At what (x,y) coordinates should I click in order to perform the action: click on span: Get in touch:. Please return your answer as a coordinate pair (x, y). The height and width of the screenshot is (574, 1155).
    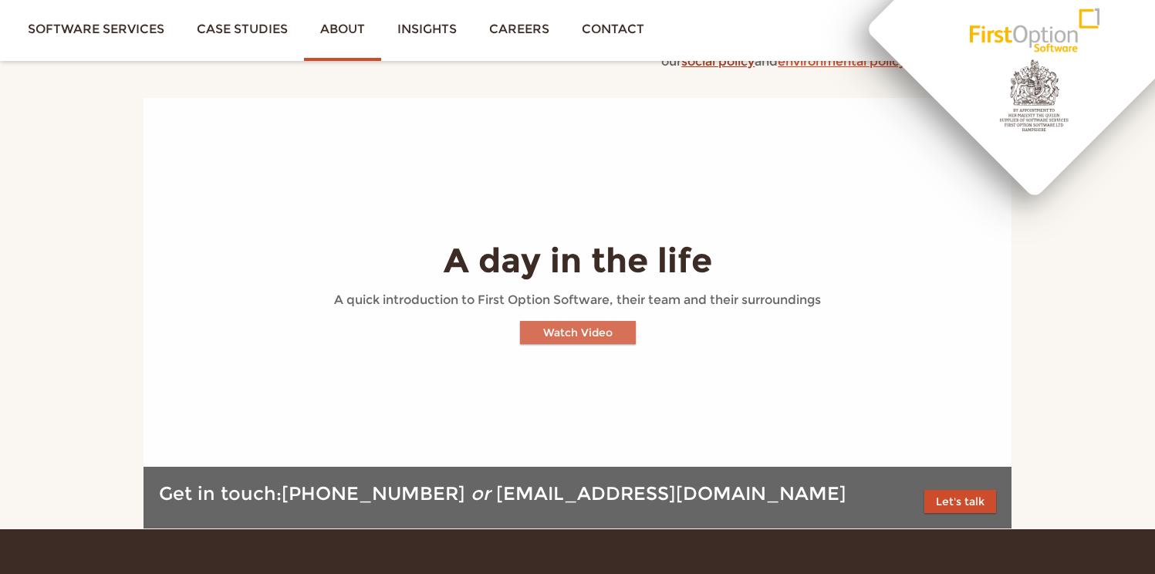
    Looking at the image, I should click on (220, 493).